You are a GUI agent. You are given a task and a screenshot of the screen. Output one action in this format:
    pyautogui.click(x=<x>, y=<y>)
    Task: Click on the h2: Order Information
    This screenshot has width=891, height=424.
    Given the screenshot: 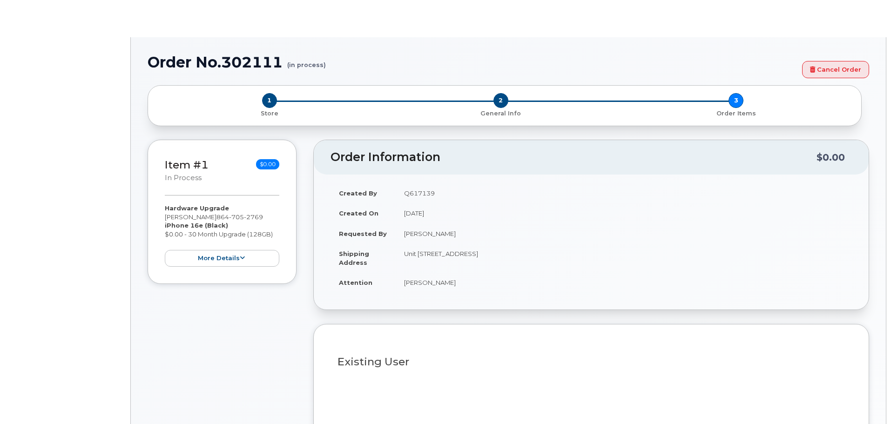 What is the action you would take?
    pyautogui.click(x=573, y=157)
    